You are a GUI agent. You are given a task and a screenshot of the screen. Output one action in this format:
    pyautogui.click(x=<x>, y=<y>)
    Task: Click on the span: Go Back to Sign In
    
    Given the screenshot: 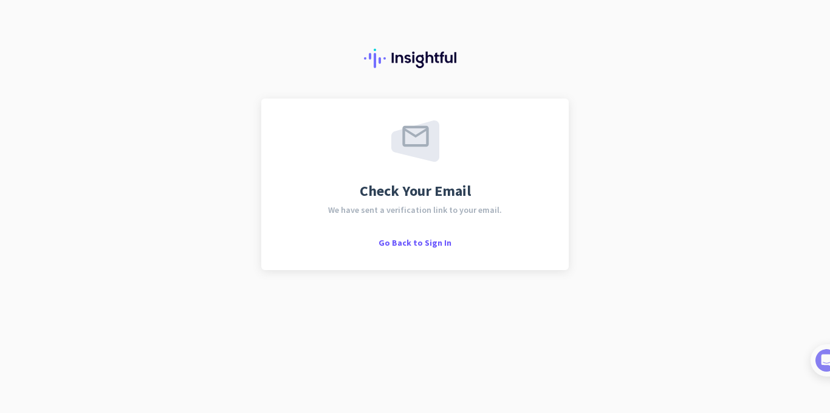 What is the action you would take?
    pyautogui.click(x=415, y=242)
    